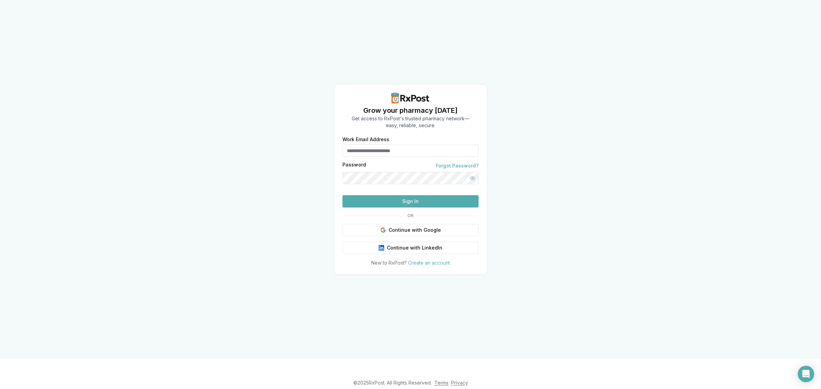 The width and height of the screenshot is (821, 389). Describe the element at coordinates (411, 140) in the screenshot. I see `label: Work Email Address` at that location.